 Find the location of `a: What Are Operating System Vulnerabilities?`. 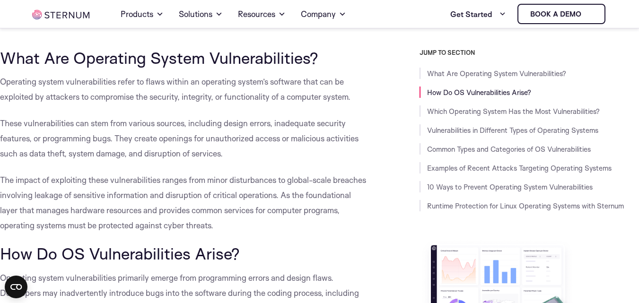

a: What Are Operating System Vulnerabilities? is located at coordinates (496, 73).